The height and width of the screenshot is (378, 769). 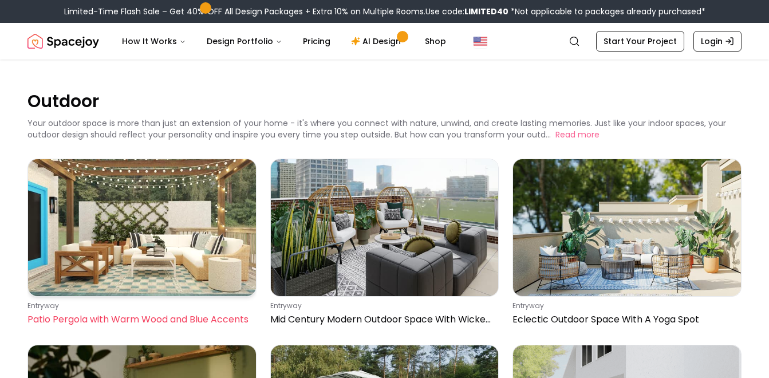 I want to click on b: LIMITED40, so click(x=486, y=11).